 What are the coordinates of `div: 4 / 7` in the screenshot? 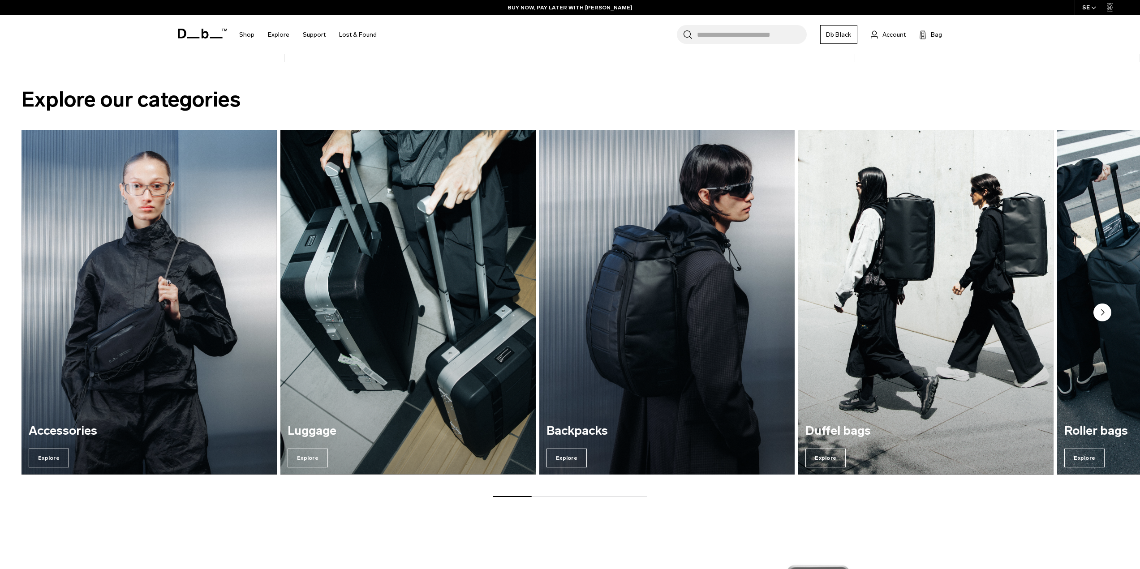 It's located at (926, 302).